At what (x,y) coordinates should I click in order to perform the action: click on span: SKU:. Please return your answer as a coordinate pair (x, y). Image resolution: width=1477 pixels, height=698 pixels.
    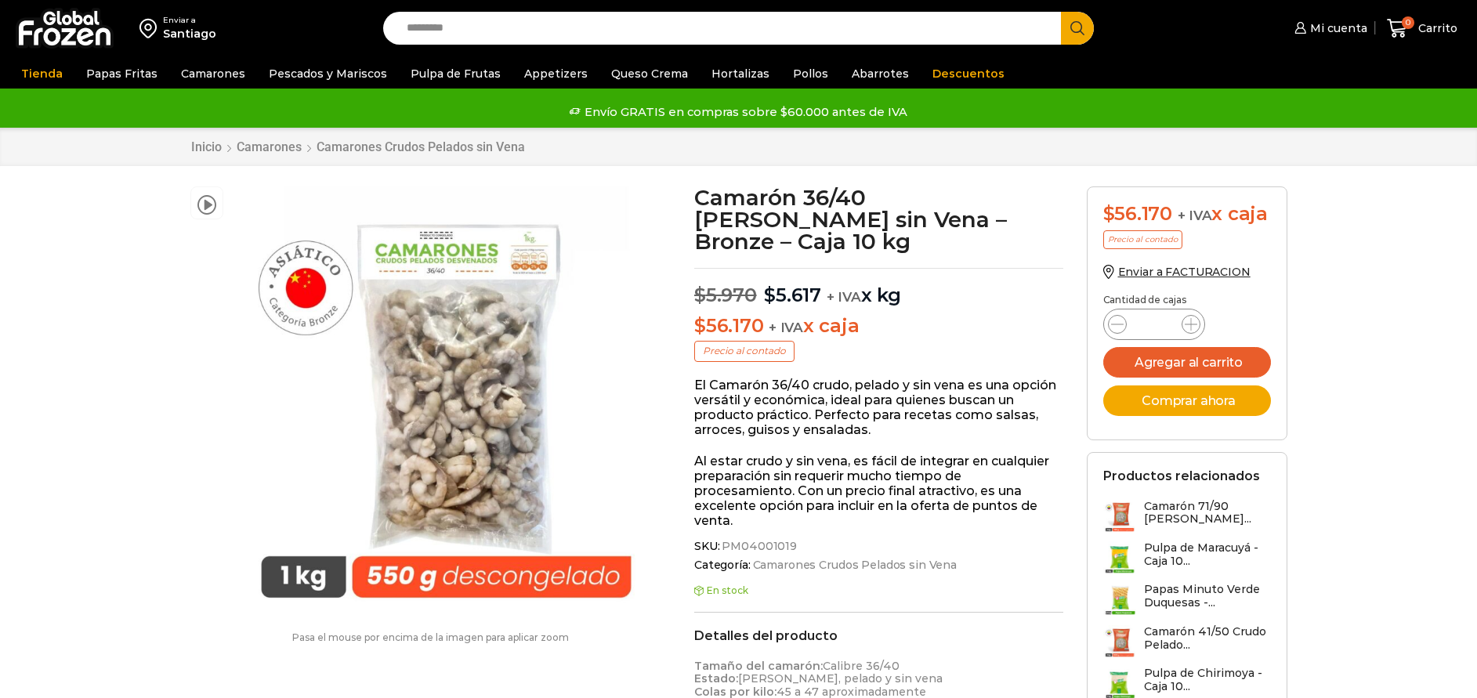
    Looking at the image, I should click on (878, 546).